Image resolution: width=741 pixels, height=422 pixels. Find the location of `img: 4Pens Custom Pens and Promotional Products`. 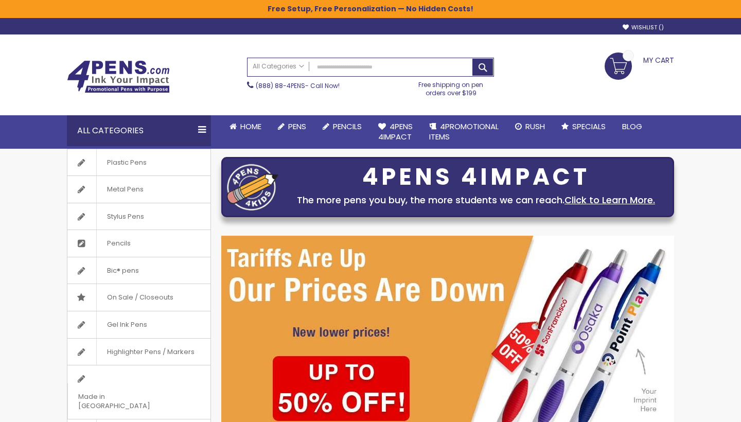

img: 4Pens Custom Pens and Promotional Products is located at coordinates (118, 77).